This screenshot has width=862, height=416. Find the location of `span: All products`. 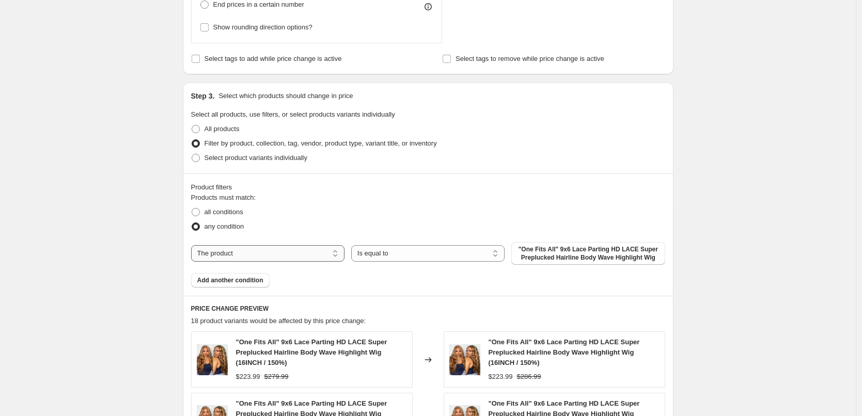

span: All products is located at coordinates (222, 129).